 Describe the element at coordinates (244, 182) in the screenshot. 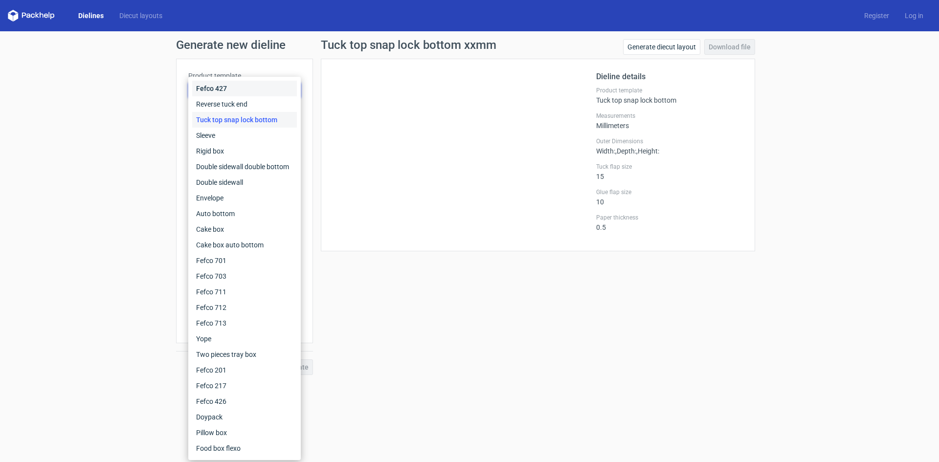

I see `div: Double sidewall` at that location.